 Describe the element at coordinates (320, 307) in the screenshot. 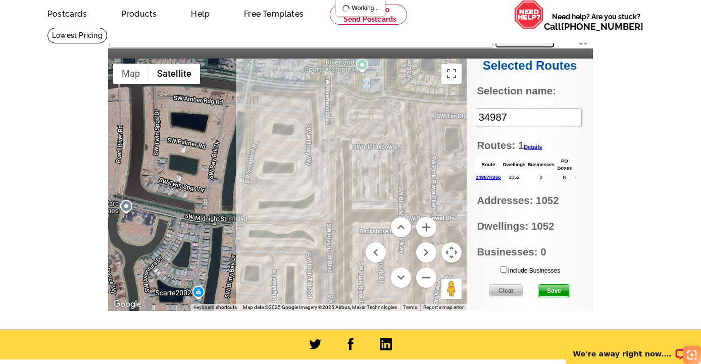

I see `span: Map data ©2025 Google Imagery ©2025 Airbus, Maxar Technologies` at that location.